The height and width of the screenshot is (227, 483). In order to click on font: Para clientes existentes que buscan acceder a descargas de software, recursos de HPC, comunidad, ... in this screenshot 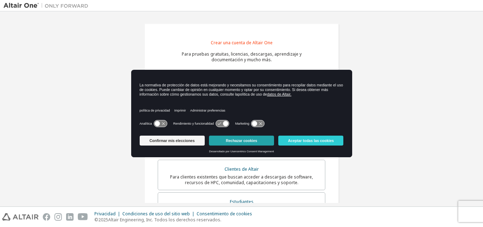, I will do `click(241, 179)`.